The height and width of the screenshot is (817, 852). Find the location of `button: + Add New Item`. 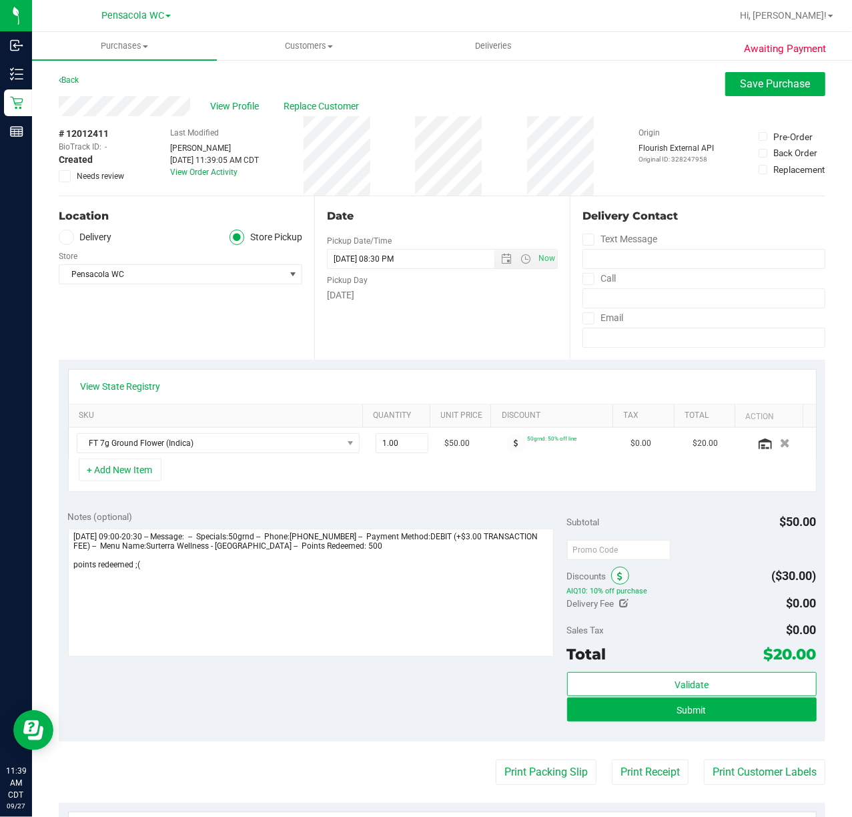

button: + Add New Item is located at coordinates (120, 470).